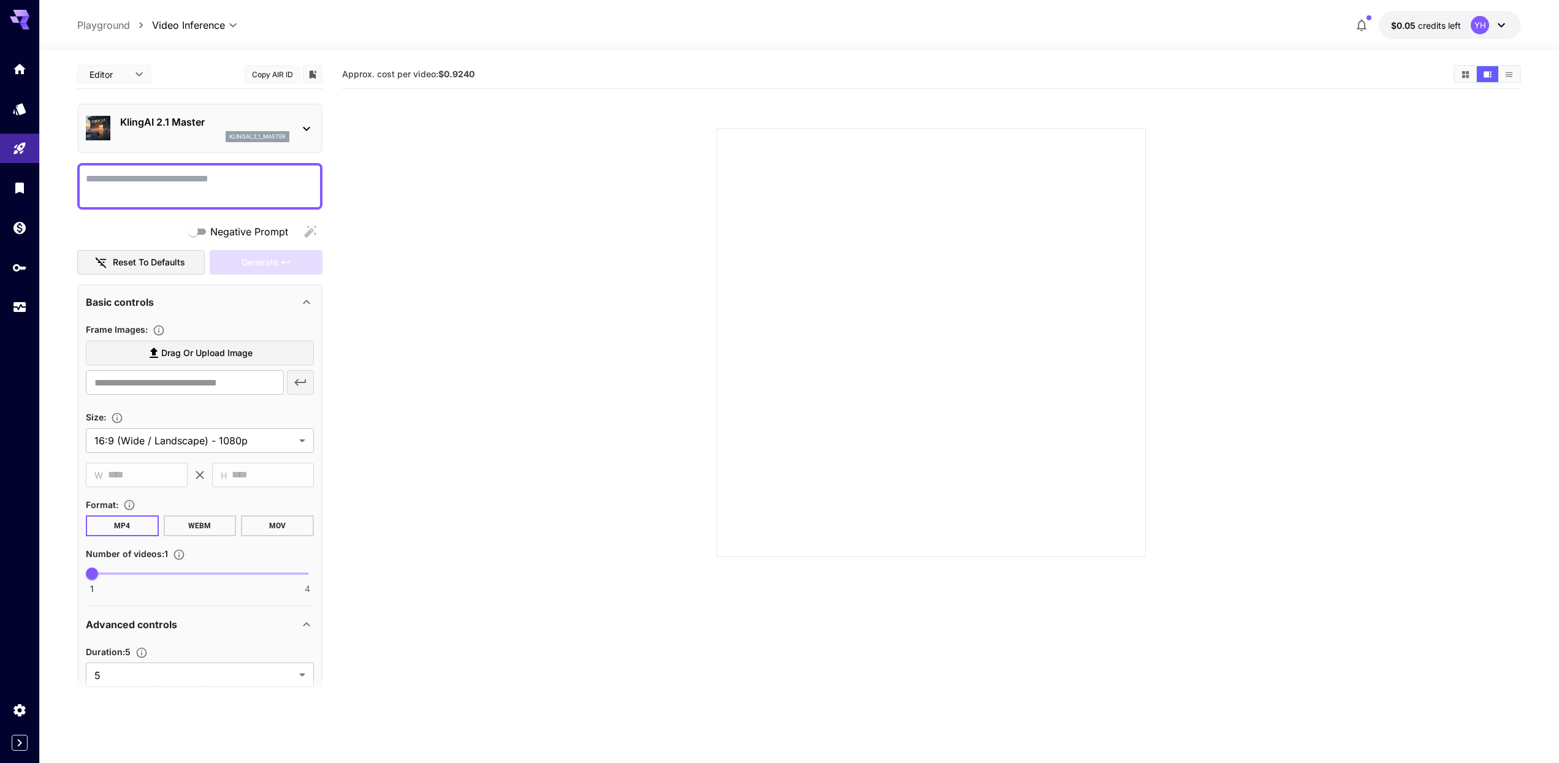 Image resolution: width=1559 pixels, height=763 pixels. Describe the element at coordinates (20, 227) in the screenshot. I see `div: Wallet` at that location.